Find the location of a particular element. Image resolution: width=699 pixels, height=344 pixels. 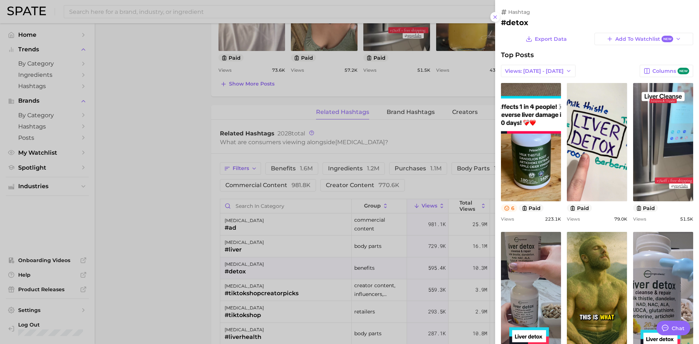

button: Export Data is located at coordinates (546, 39).